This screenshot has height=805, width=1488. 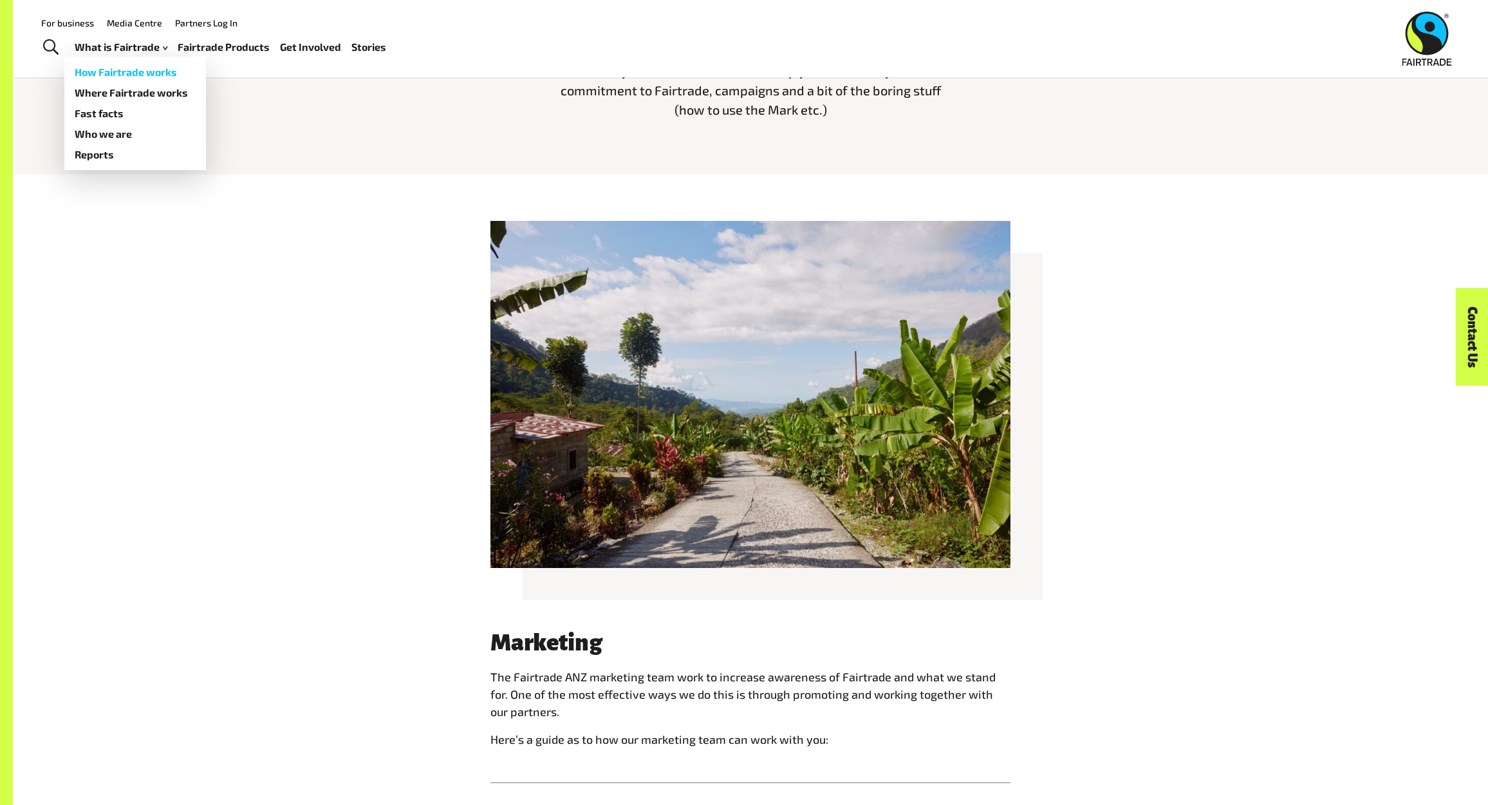 I want to click on img: Fairtrade Australia New Zealand logo, so click(x=1427, y=39).